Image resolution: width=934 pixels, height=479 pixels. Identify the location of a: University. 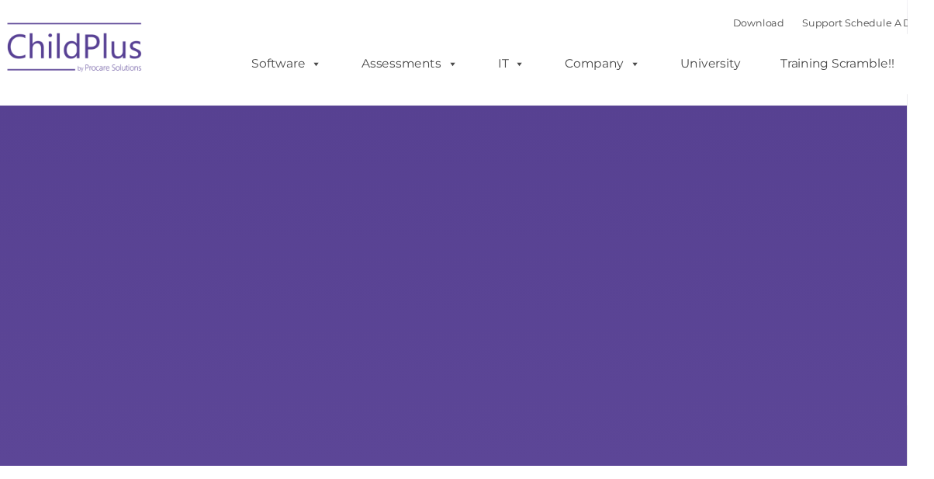
(732, 66).